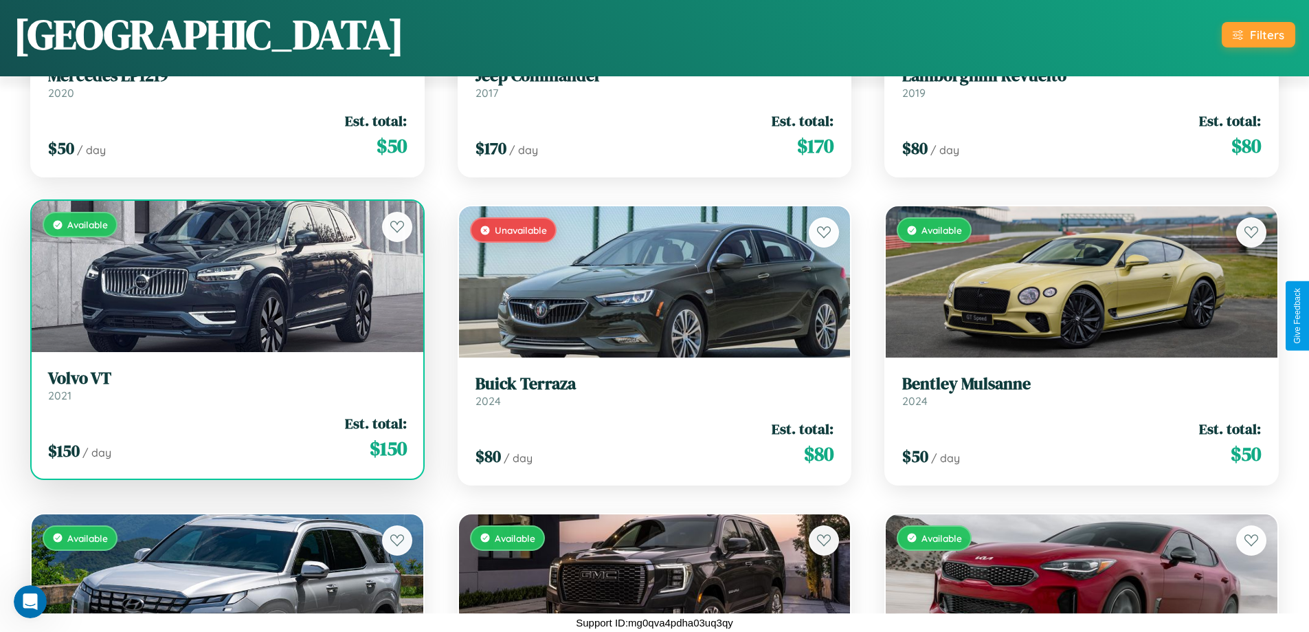 The image size is (1309, 632). Describe the element at coordinates (521, 230) in the screenshot. I see `span: Unavailable` at that location.